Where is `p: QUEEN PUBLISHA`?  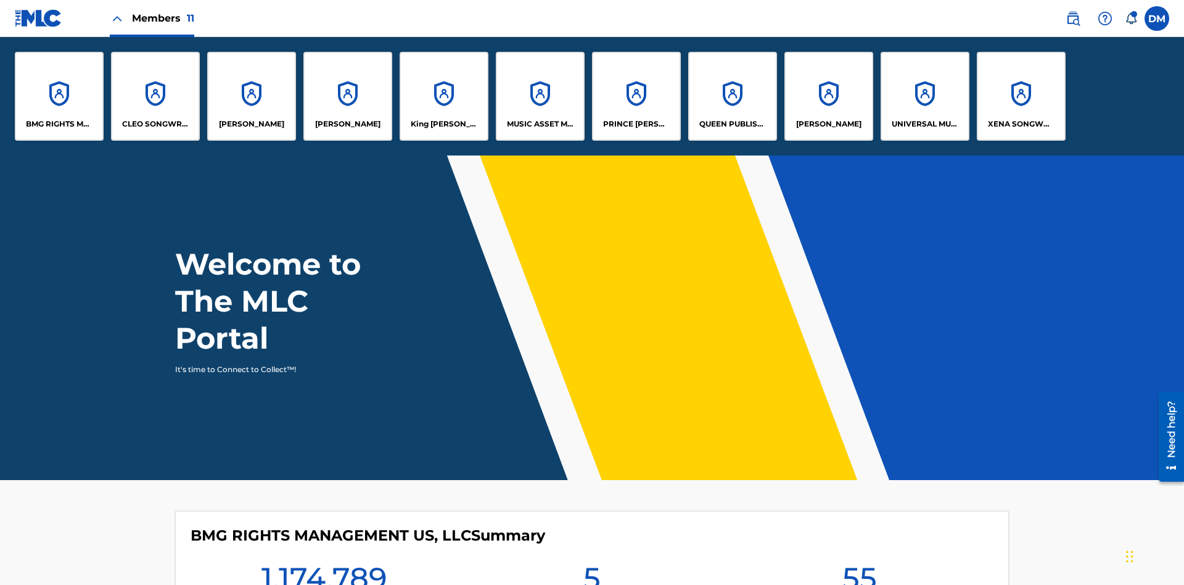 p: QUEEN PUBLISHA is located at coordinates (733, 124).